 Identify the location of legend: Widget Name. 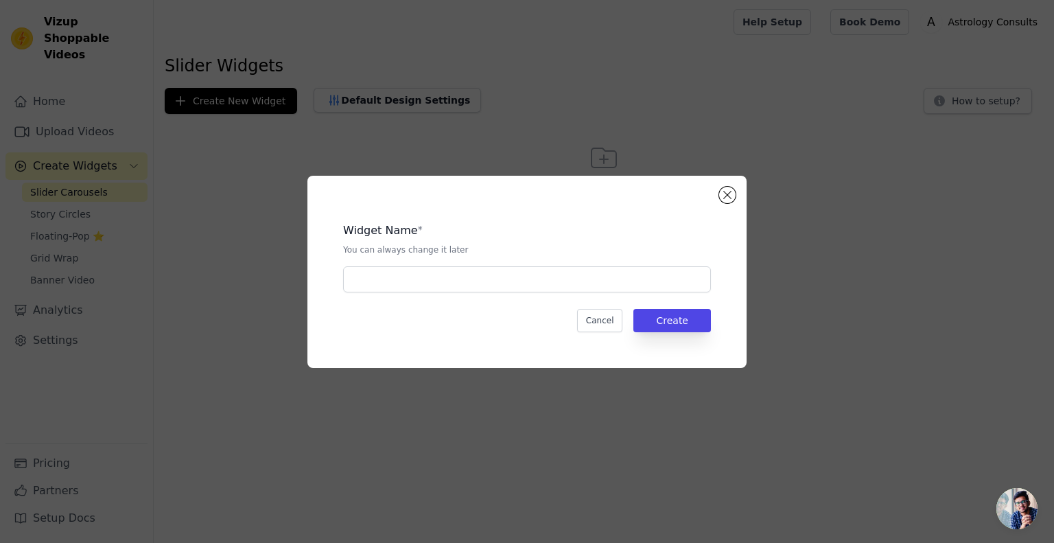
(380, 231).